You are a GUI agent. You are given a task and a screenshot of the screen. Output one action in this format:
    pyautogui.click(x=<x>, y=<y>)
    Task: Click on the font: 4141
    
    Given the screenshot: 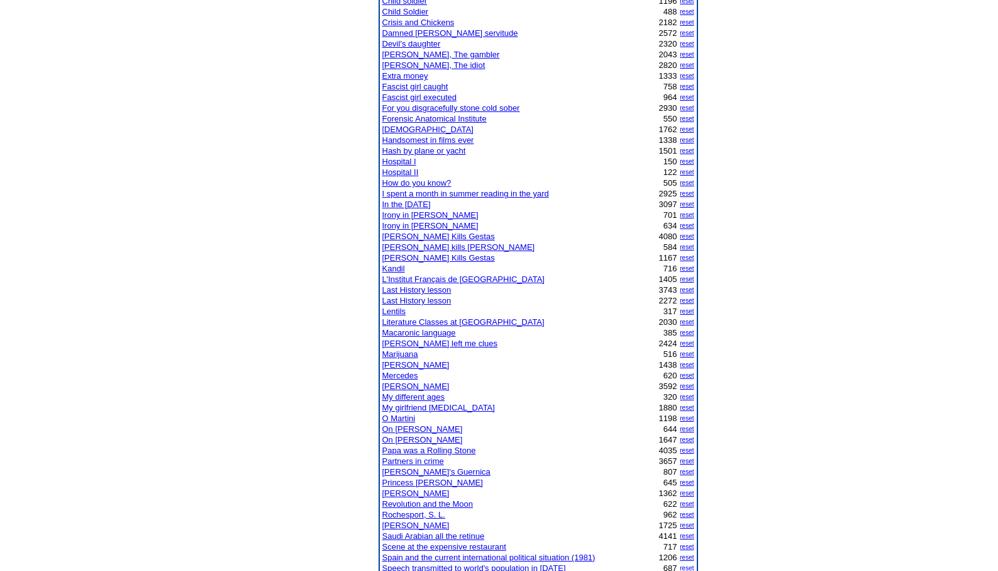 What is the action you would take?
    pyautogui.click(x=668, y=535)
    